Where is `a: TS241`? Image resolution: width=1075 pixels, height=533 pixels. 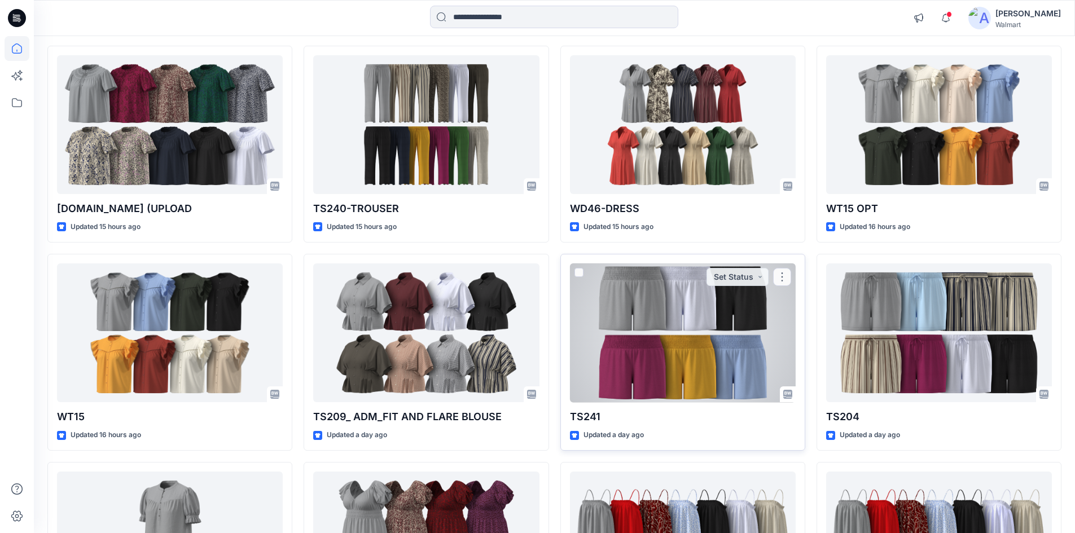
a: TS241 is located at coordinates (683, 333).